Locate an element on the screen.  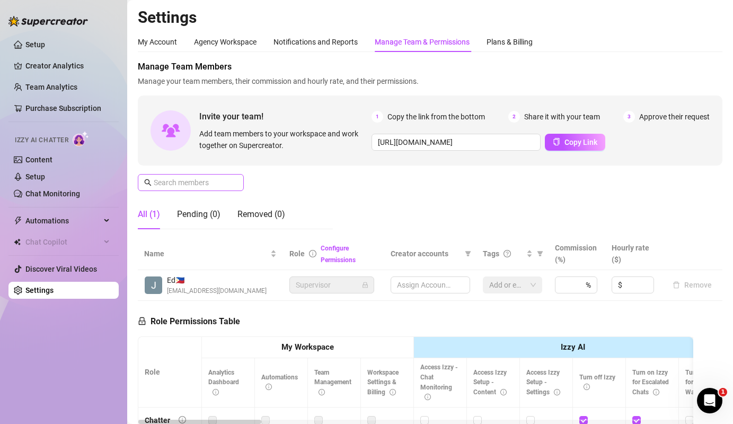
div: Notifications and Reports is located at coordinates (315, 42).